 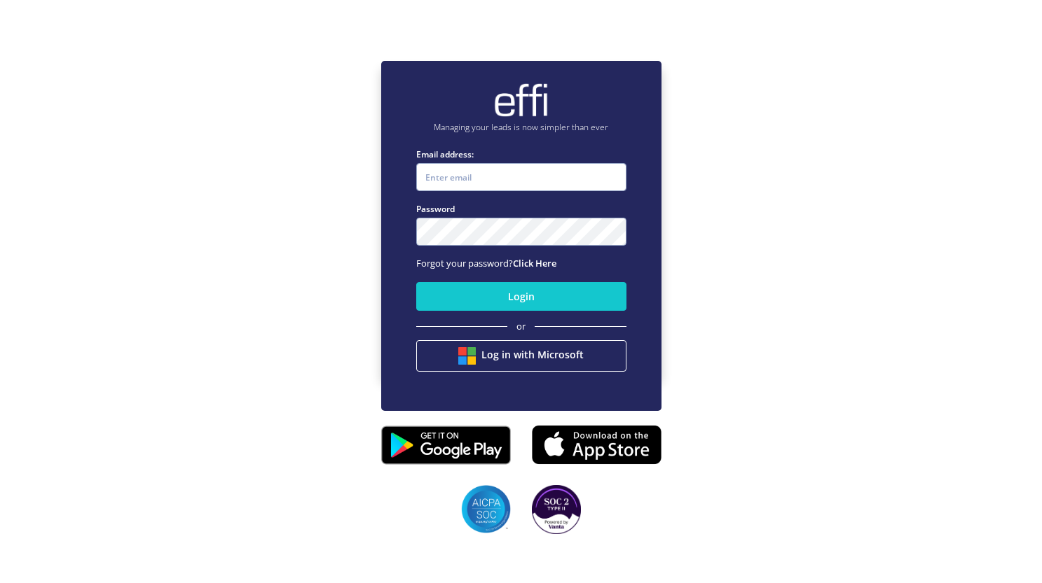 What do you see at coordinates (521, 209) in the screenshot?
I see `label: Password` at bounding box center [521, 209].